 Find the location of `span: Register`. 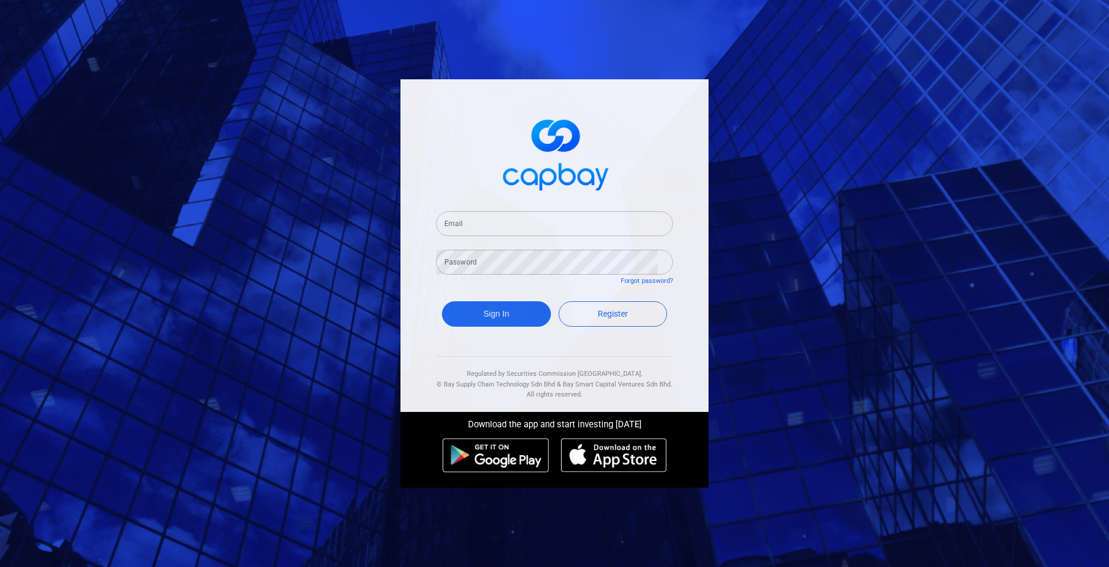

span: Register is located at coordinates (612, 314).